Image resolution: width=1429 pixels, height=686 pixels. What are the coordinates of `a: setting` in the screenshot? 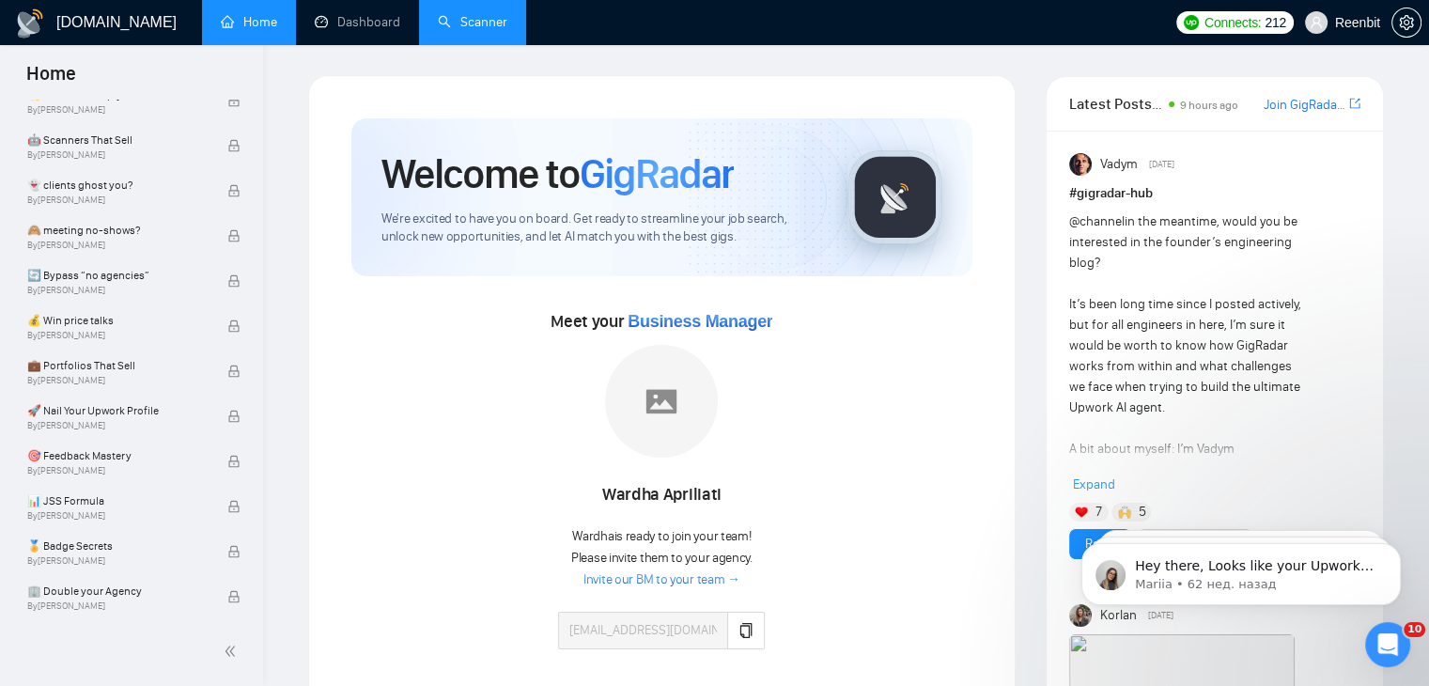 It's located at (1406, 23).